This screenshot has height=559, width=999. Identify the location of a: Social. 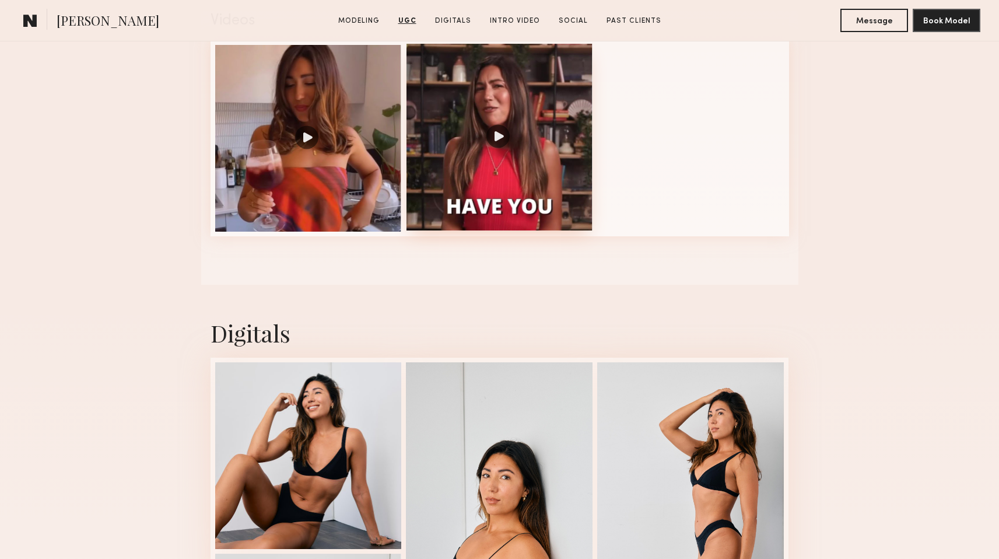
(573, 21).